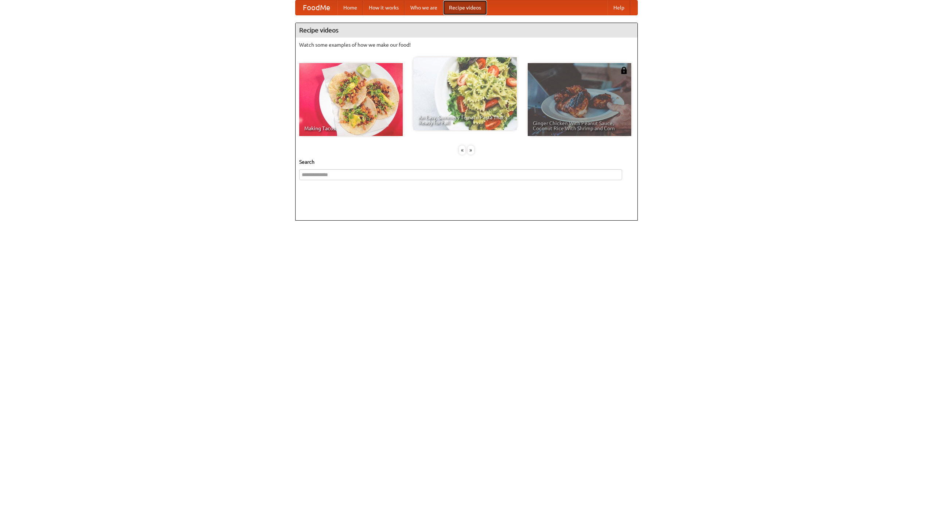 This screenshot has height=516, width=933. What do you see at coordinates (467, 162) in the screenshot?
I see `h5: Search` at bounding box center [467, 162].